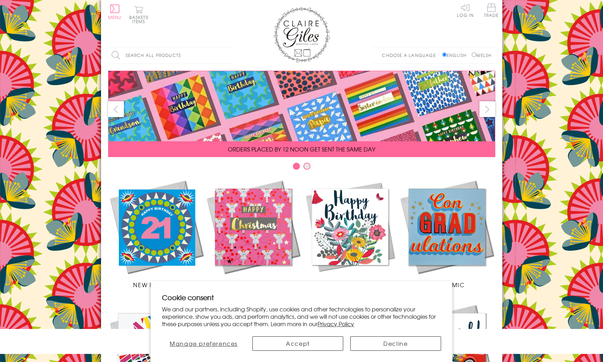 This screenshot has height=362, width=603. Describe the element at coordinates (307, 166) in the screenshot. I see `button: Carousel Page 2` at that location.